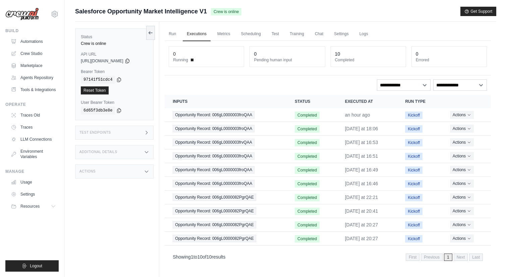  Describe the element at coordinates (95, 133) in the screenshot. I see `h3: Test Endpoints` at that location.